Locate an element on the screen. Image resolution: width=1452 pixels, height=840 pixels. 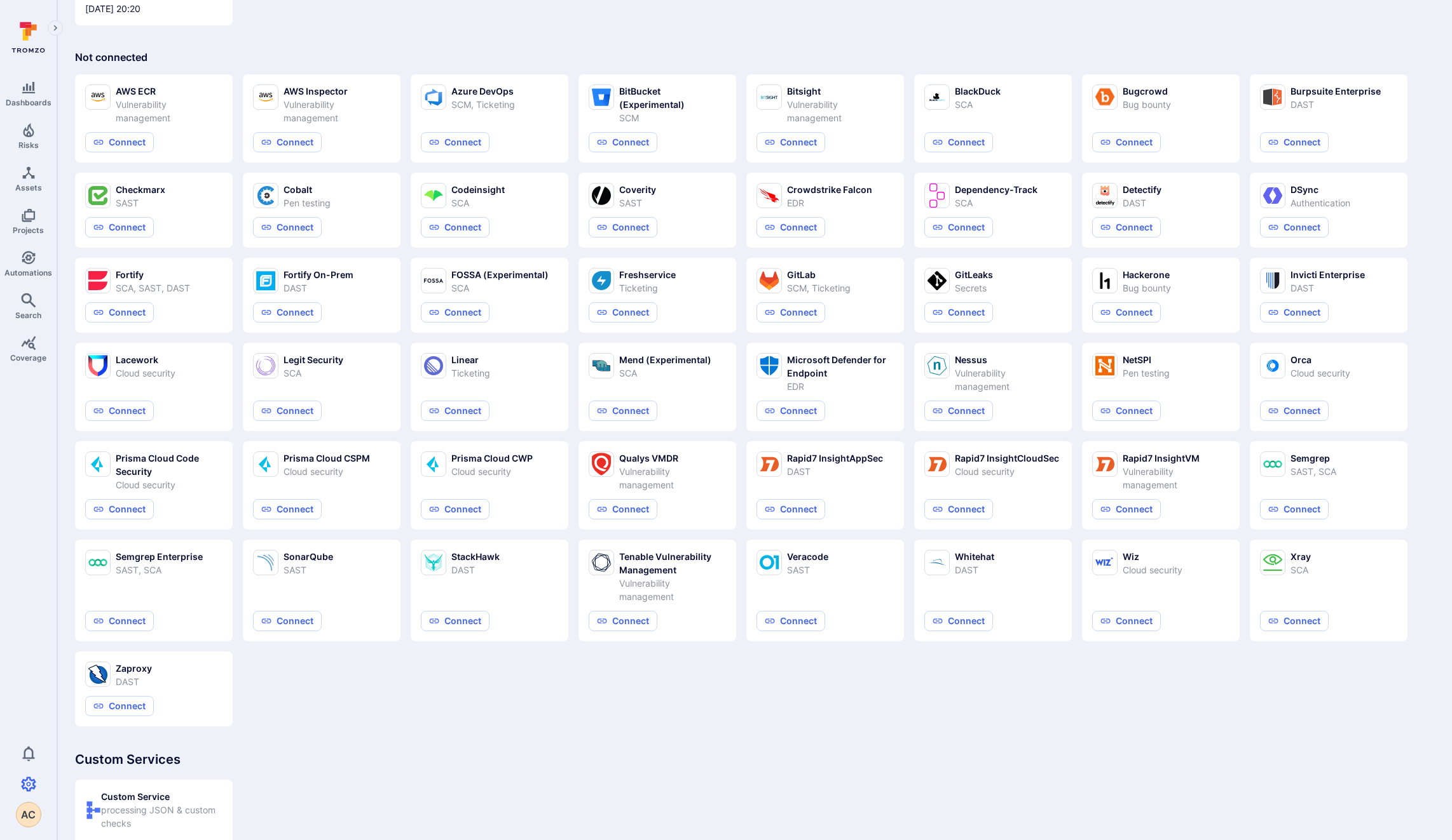
div: Bugcrowd is located at coordinates (1146, 91).